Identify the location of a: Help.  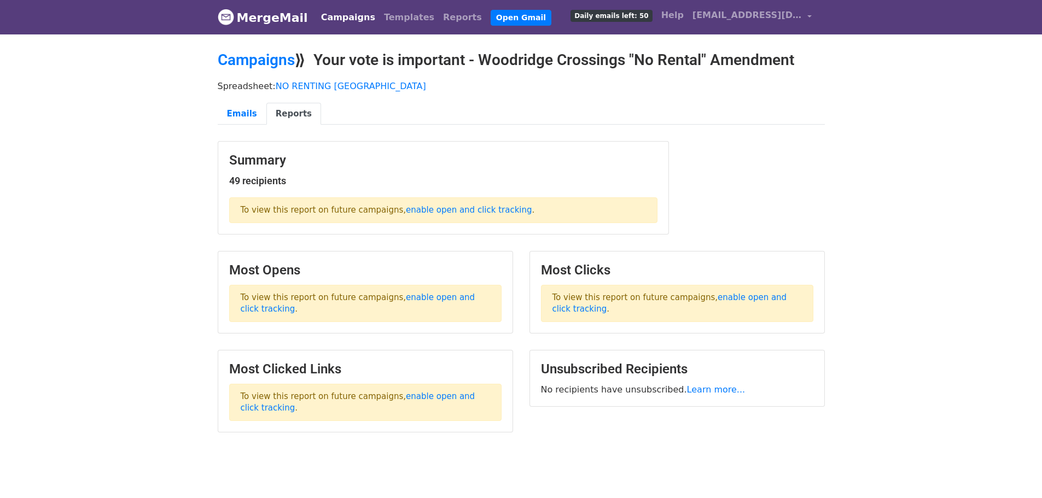
(673, 15).